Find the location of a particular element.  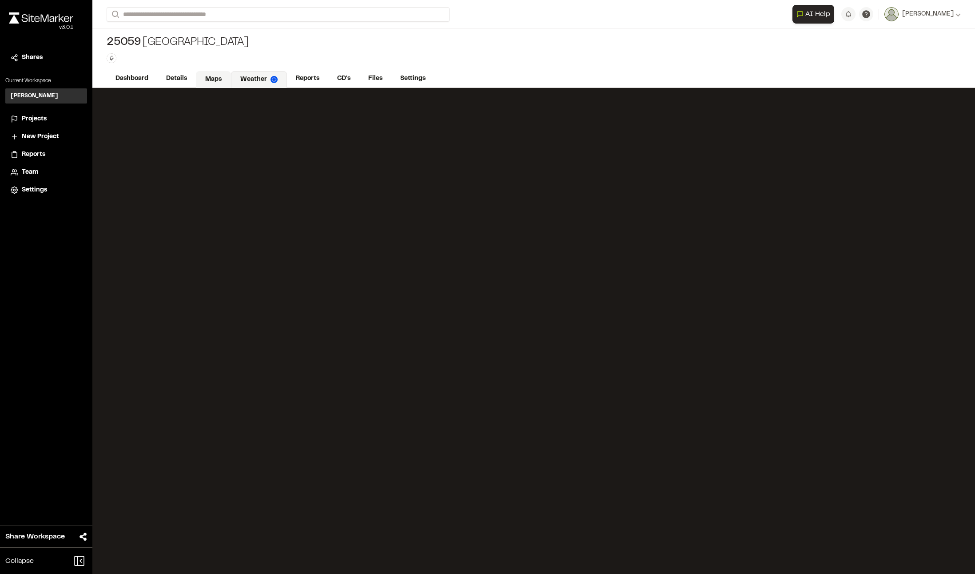

span: Share Workspace is located at coordinates (35, 537).